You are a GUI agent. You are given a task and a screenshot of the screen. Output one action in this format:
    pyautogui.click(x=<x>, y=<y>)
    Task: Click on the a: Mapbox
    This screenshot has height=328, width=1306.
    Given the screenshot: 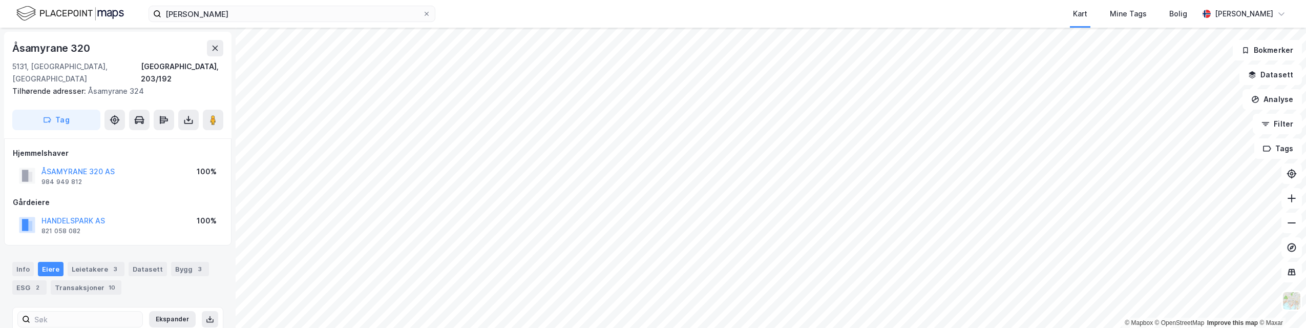 What is the action you would take?
    pyautogui.click(x=1138, y=323)
    